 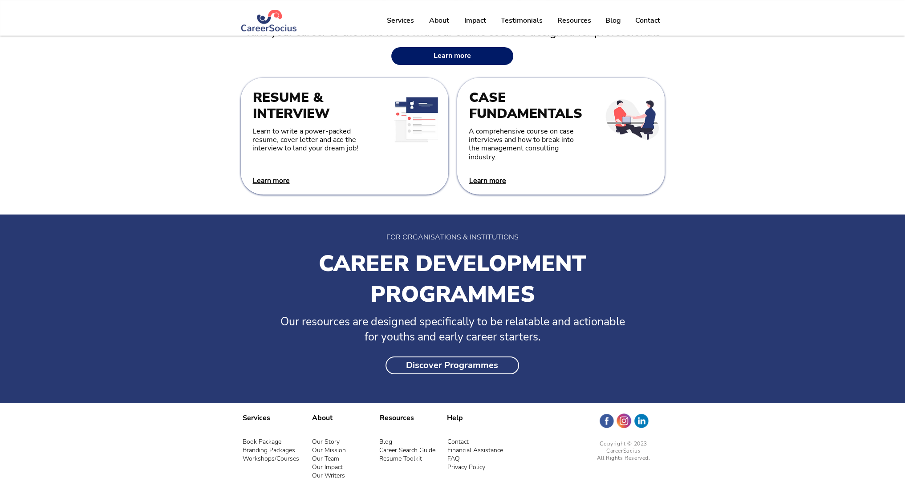 I want to click on a: Facebook - CareerSocius, so click(x=606, y=421).